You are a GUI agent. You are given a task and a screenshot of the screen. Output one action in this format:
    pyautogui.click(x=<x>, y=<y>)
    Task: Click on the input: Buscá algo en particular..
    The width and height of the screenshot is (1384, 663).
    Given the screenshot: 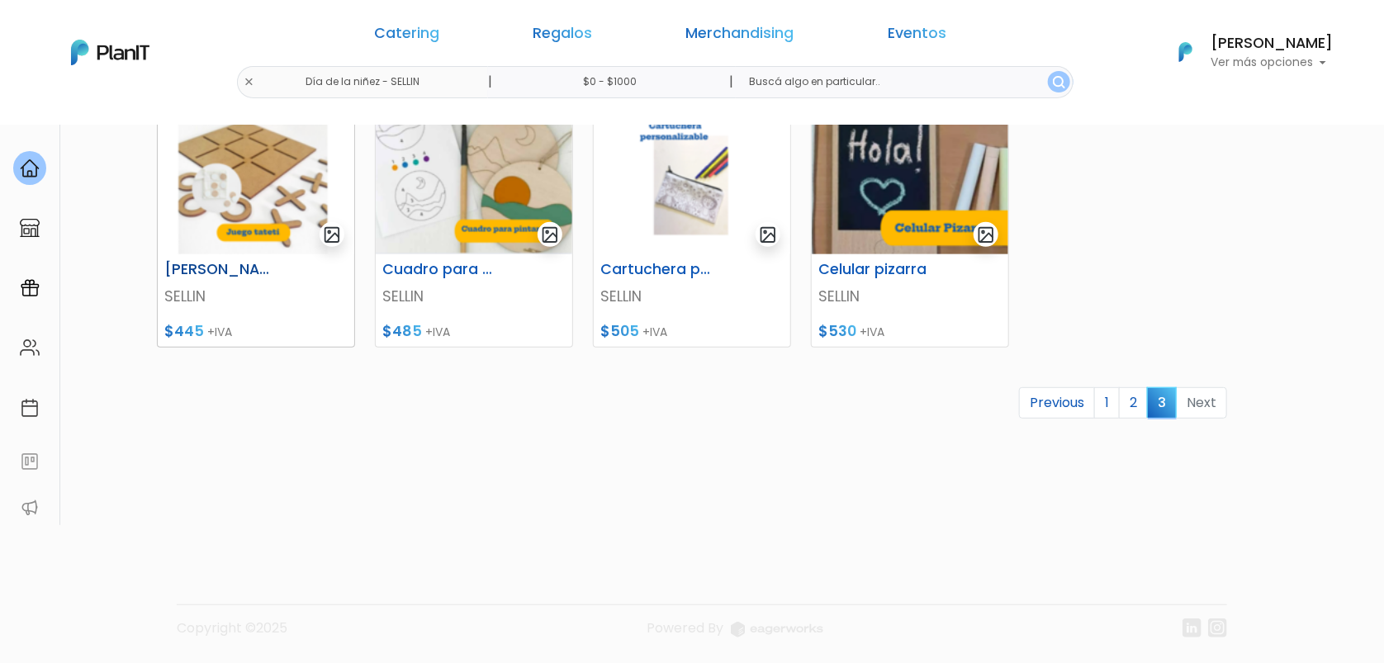 What is the action you would take?
    pyautogui.click(x=904, y=82)
    